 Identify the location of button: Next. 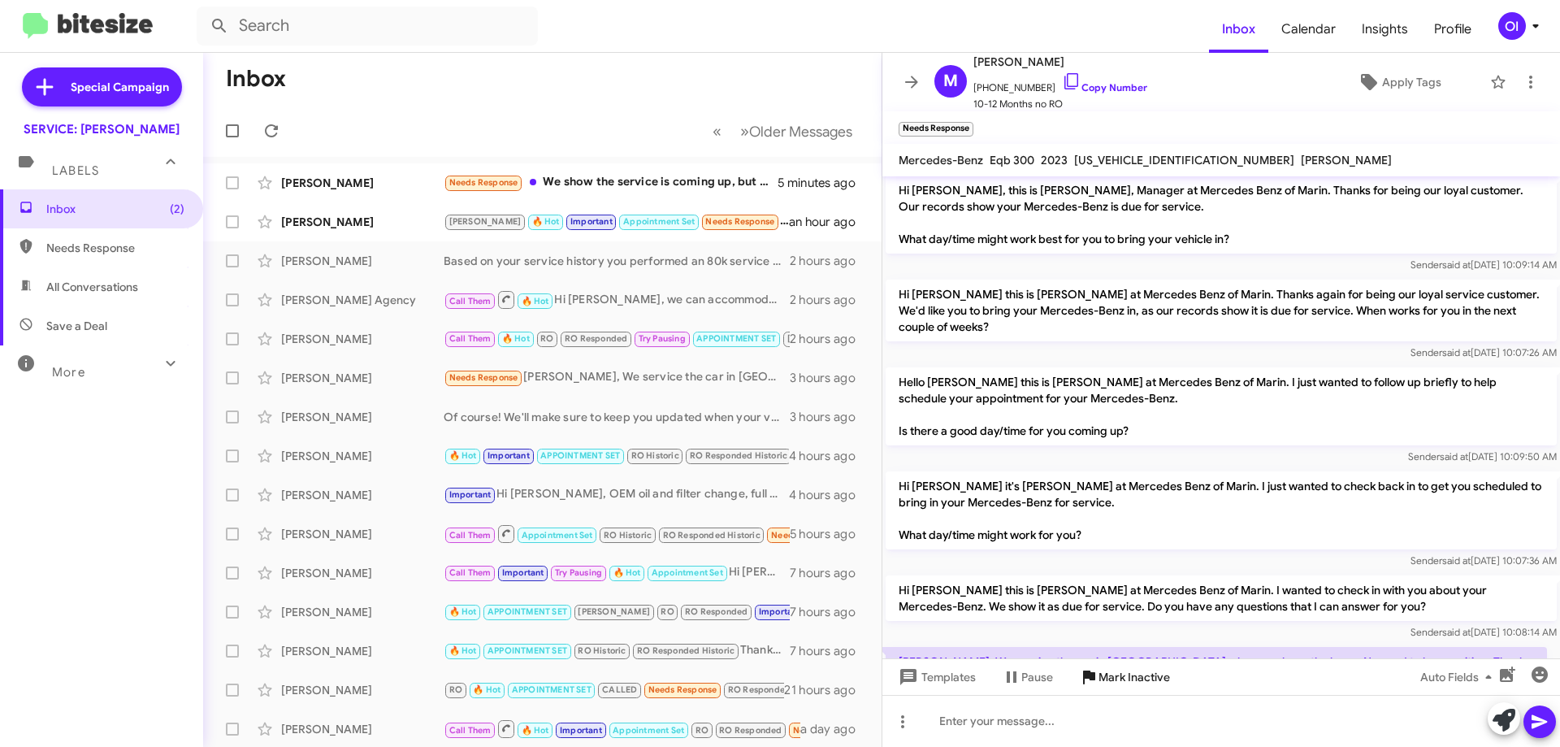
(796, 131).